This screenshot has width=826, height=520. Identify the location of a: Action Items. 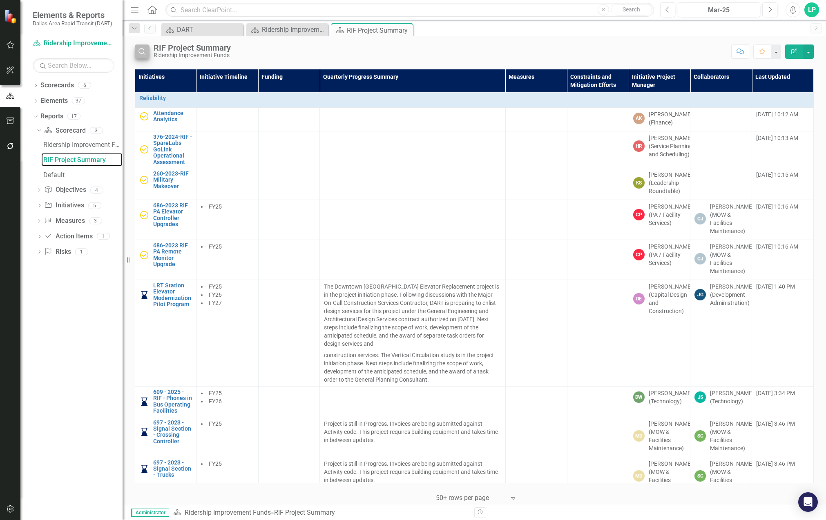
(68, 236).